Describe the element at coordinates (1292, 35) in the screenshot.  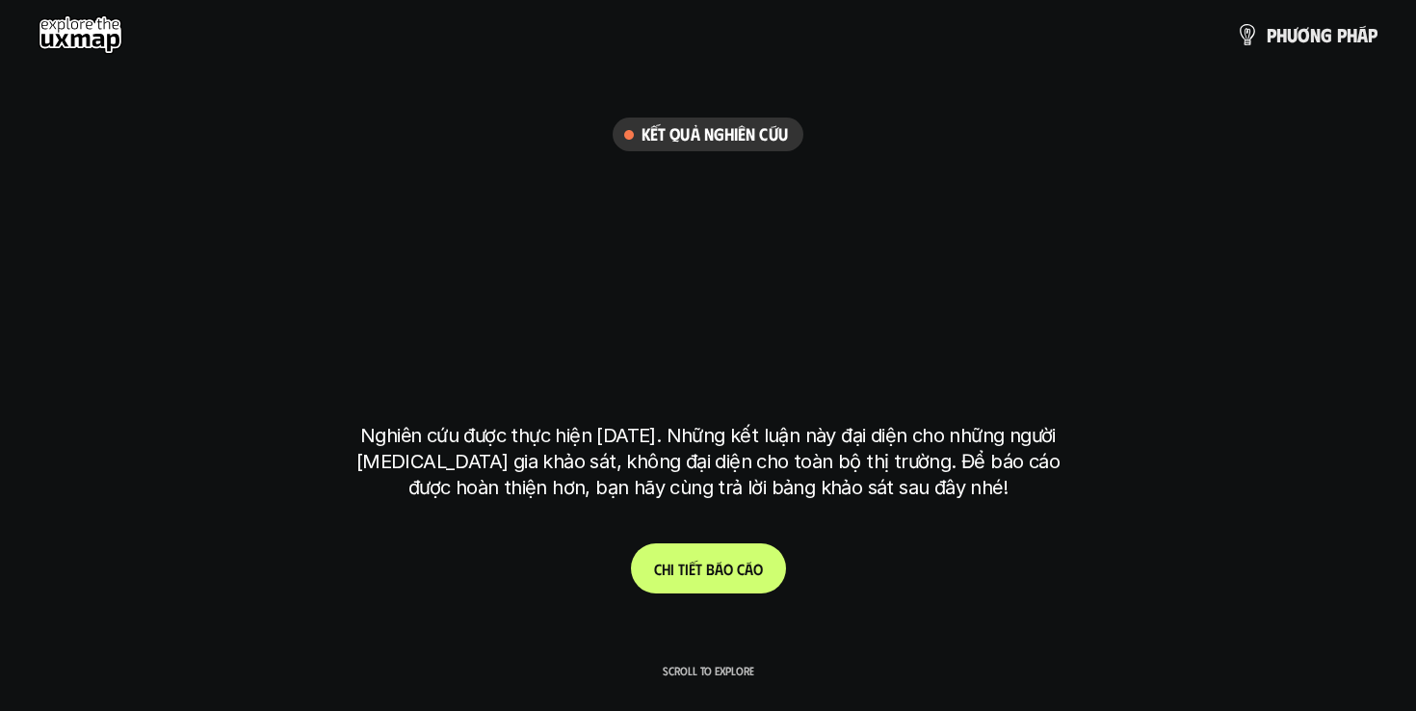
I see `span: ư` at that location.